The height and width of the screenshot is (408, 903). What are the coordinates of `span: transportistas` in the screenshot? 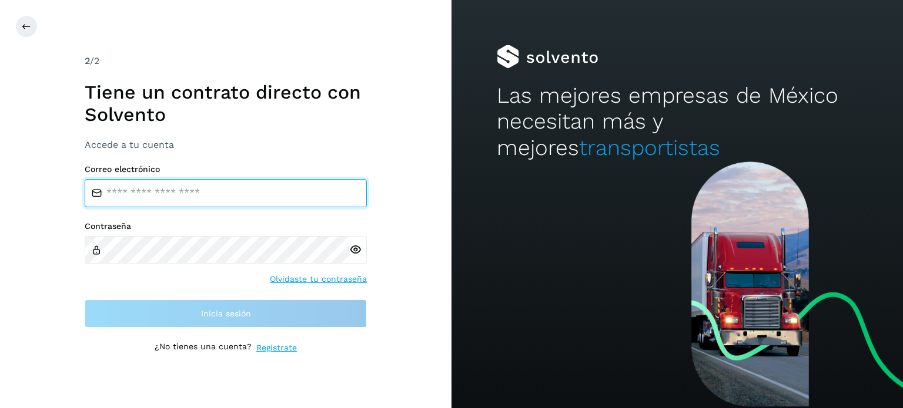 It's located at (649, 147).